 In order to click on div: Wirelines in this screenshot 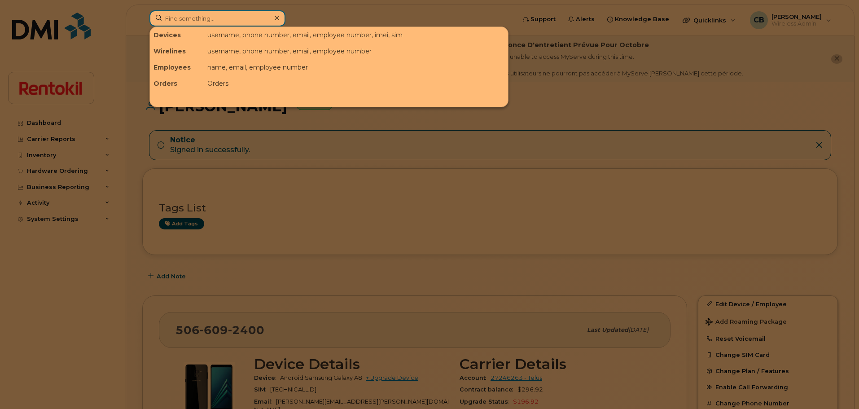, I will do `click(177, 51)`.